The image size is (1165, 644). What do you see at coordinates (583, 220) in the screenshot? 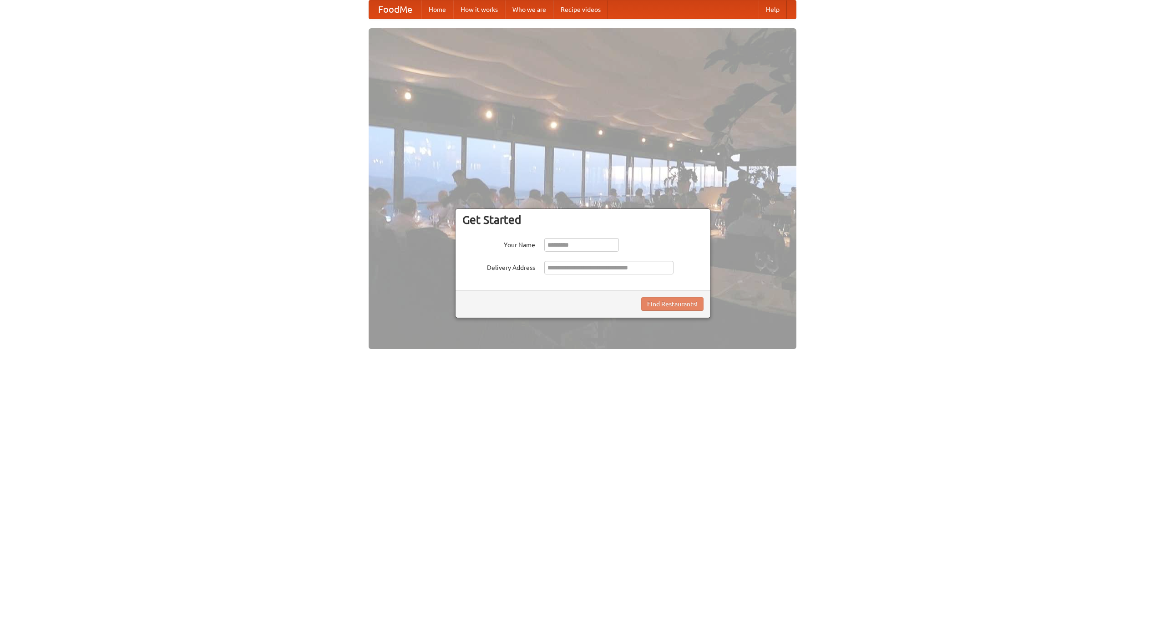
I see `h3: Get Started` at bounding box center [583, 220].